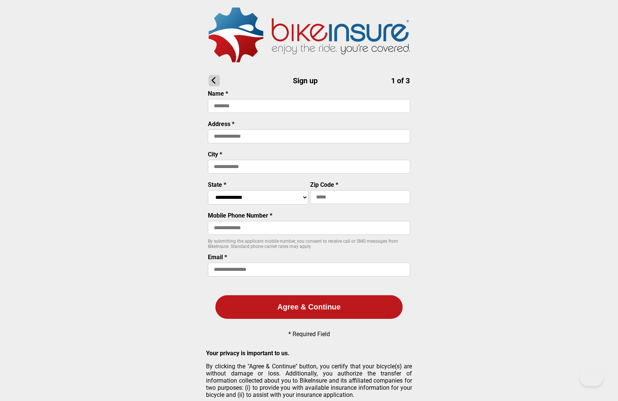  Describe the element at coordinates (309, 244) in the screenshot. I see `p: By submitting the applicant mobile number, you consent to receive call or SMS messages from BikeI...` at that location.